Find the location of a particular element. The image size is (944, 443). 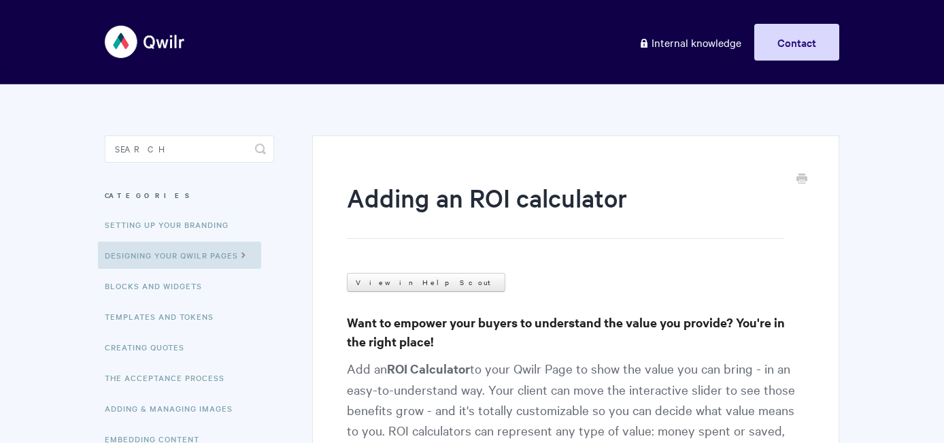

h1: Adding an ROI calculator is located at coordinates (565, 210).